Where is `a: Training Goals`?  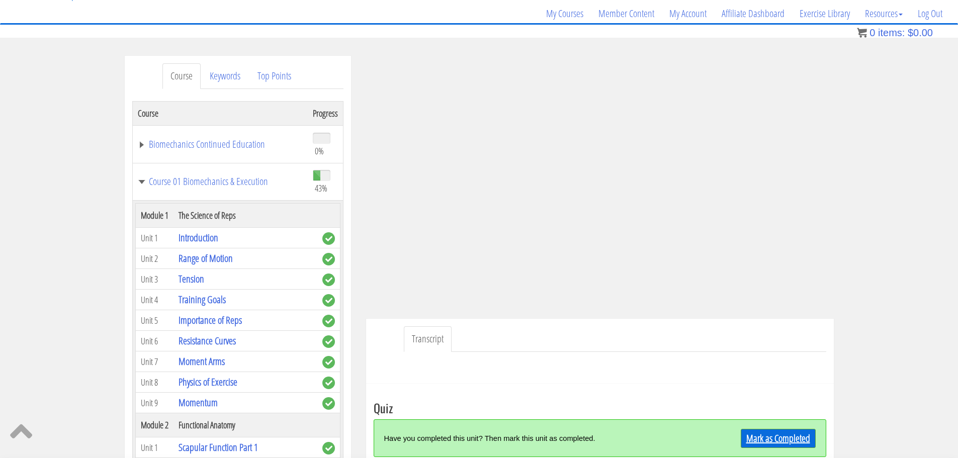
a: Training Goals is located at coordinates (202, 299).